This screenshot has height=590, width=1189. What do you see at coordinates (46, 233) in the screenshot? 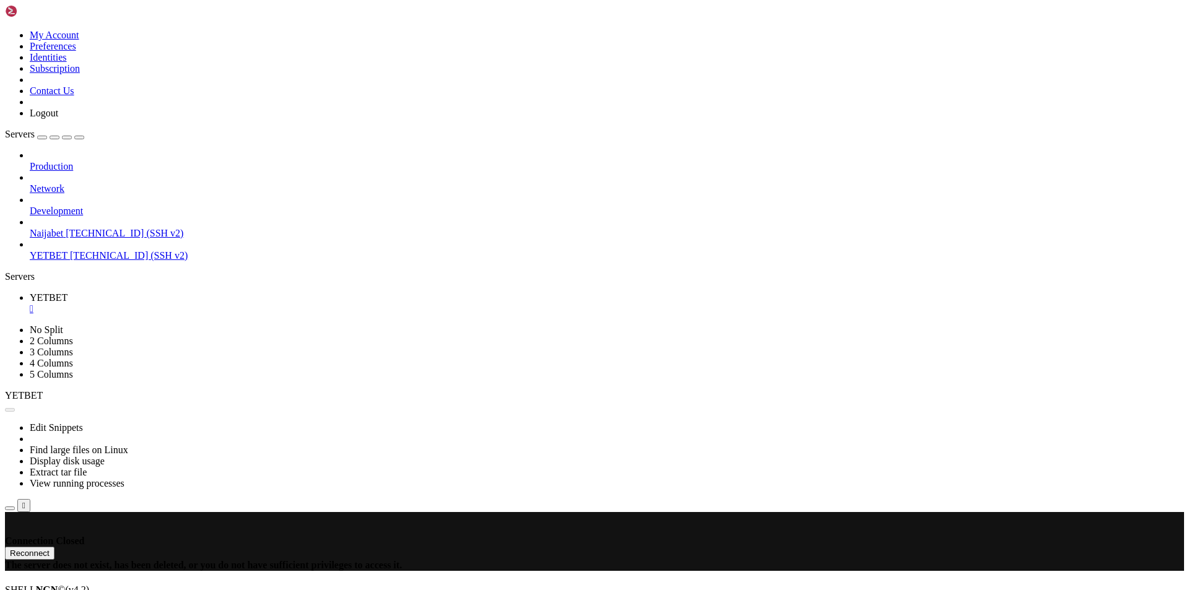
I see `span: Naijabet` at bounding box center [46, 233].